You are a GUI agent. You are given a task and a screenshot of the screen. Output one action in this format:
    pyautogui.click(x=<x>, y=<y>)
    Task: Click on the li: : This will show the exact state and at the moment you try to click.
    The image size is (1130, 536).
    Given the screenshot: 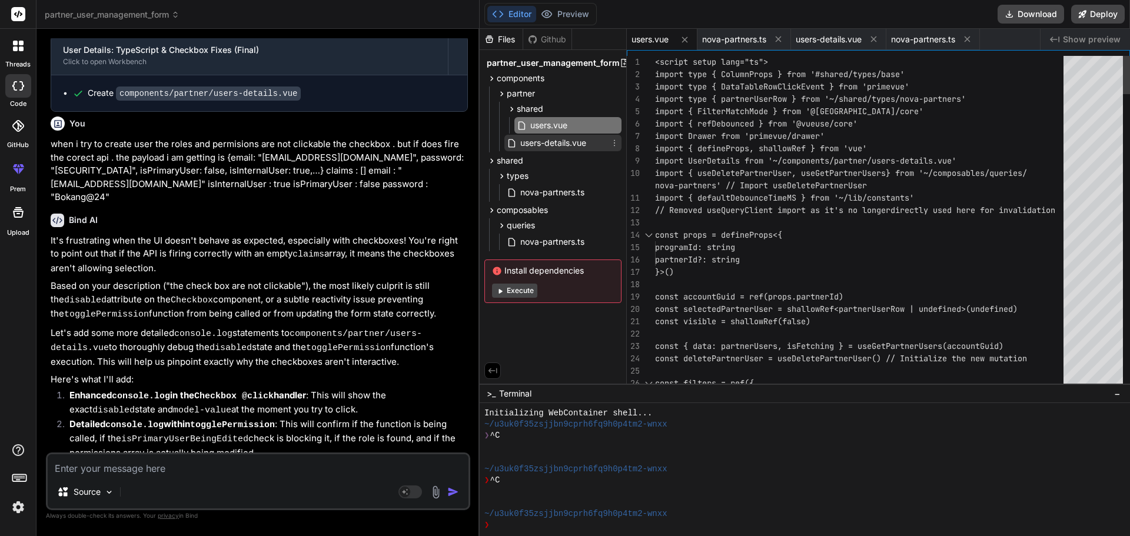 What is the action you would take?
    pyautogui.click(x=264, y=403)
    